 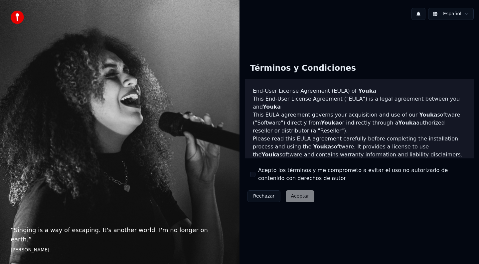 What do you see at coordinates (359, 103) in the screenshot?
I see `p: This End-User License Agreement ("EULA") is a legal agreement between you and` at bounding box center [359, 103].